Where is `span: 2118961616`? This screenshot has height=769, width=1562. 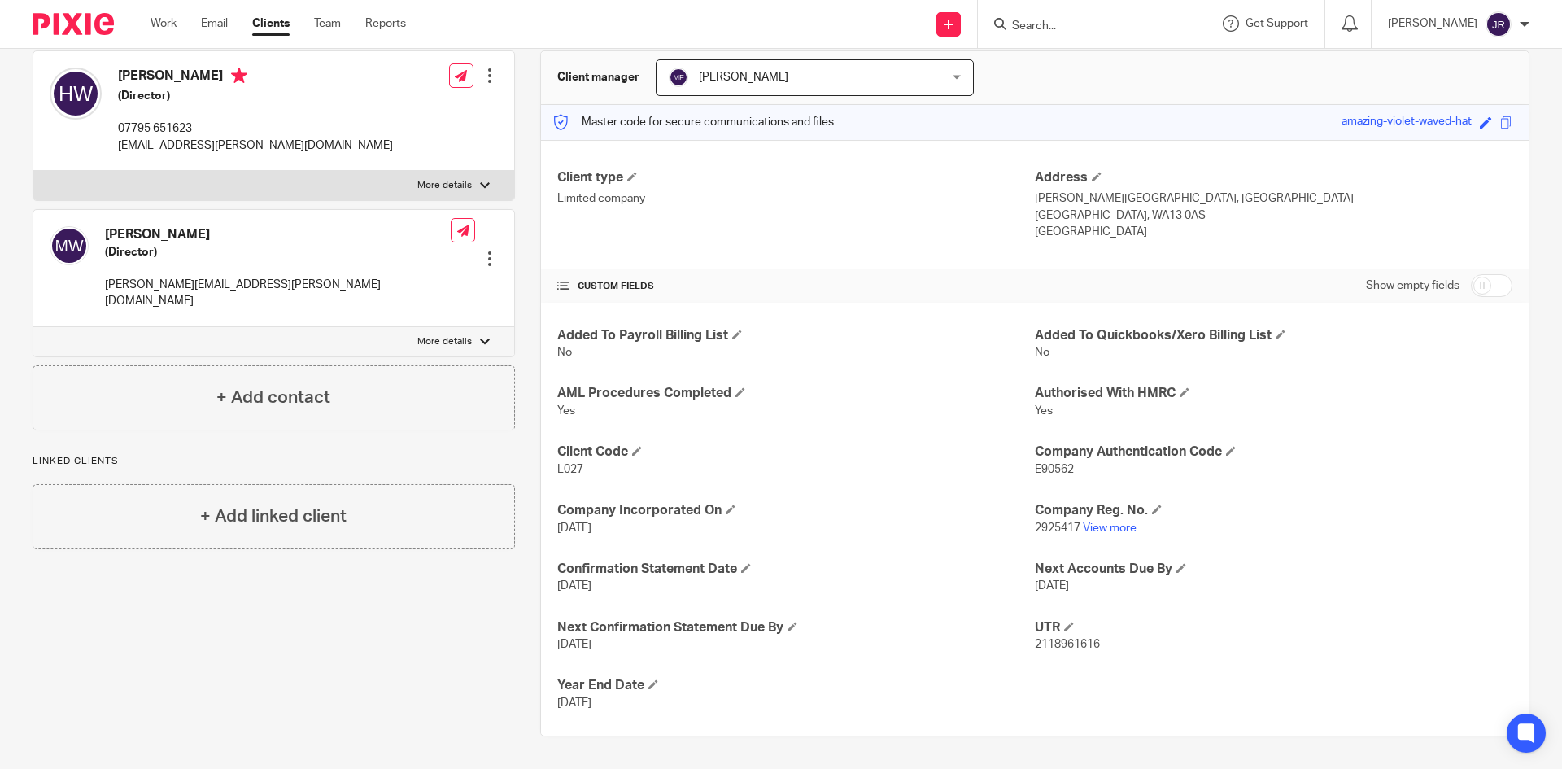 span: 2118961616 is located at coordinates (1067, 644).